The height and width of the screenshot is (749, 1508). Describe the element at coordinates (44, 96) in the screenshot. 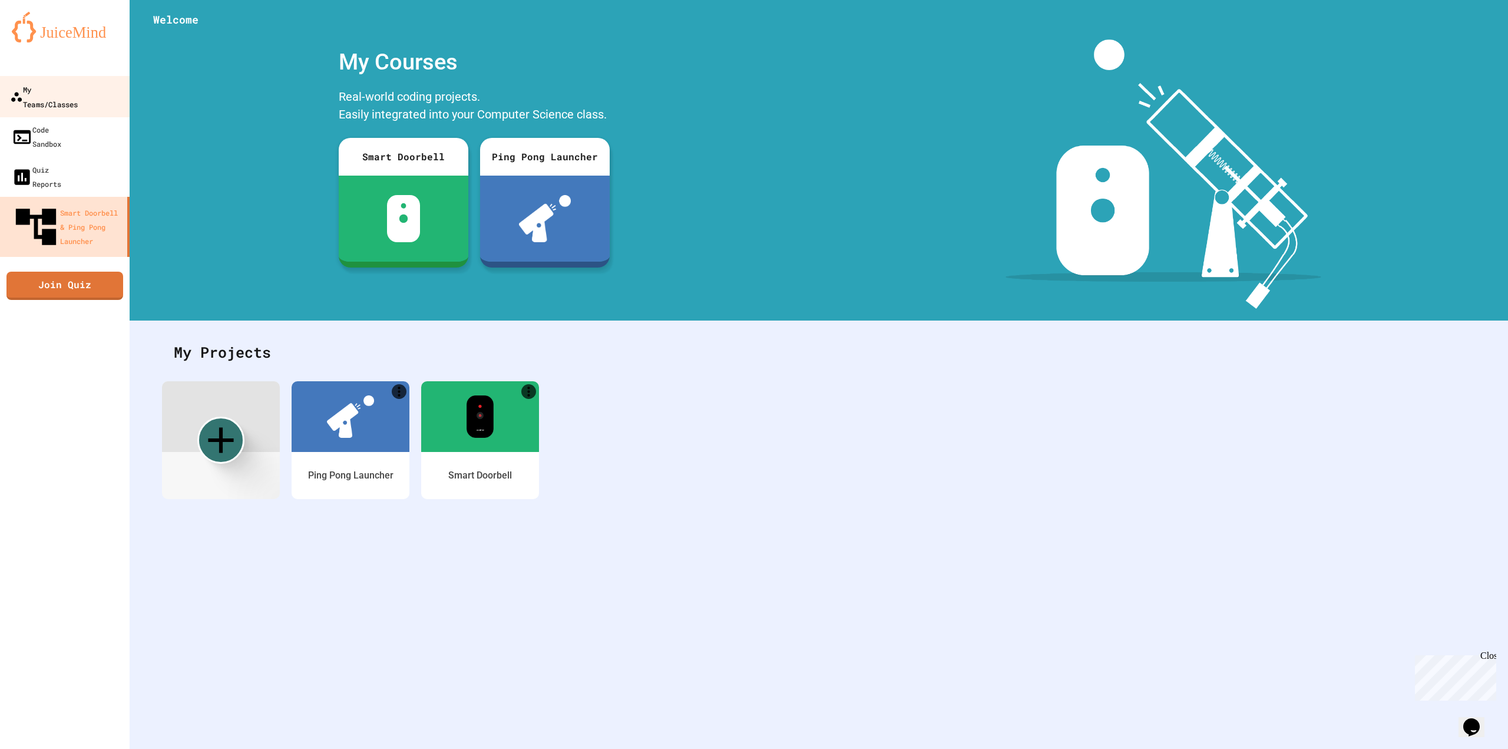

I see `div: My Teams/Classes` at that location.